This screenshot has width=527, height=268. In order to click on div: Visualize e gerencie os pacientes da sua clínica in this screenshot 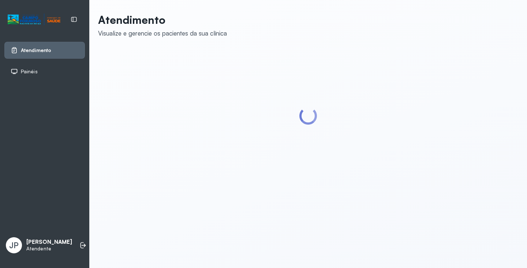, I will do `click(163, 33)`.